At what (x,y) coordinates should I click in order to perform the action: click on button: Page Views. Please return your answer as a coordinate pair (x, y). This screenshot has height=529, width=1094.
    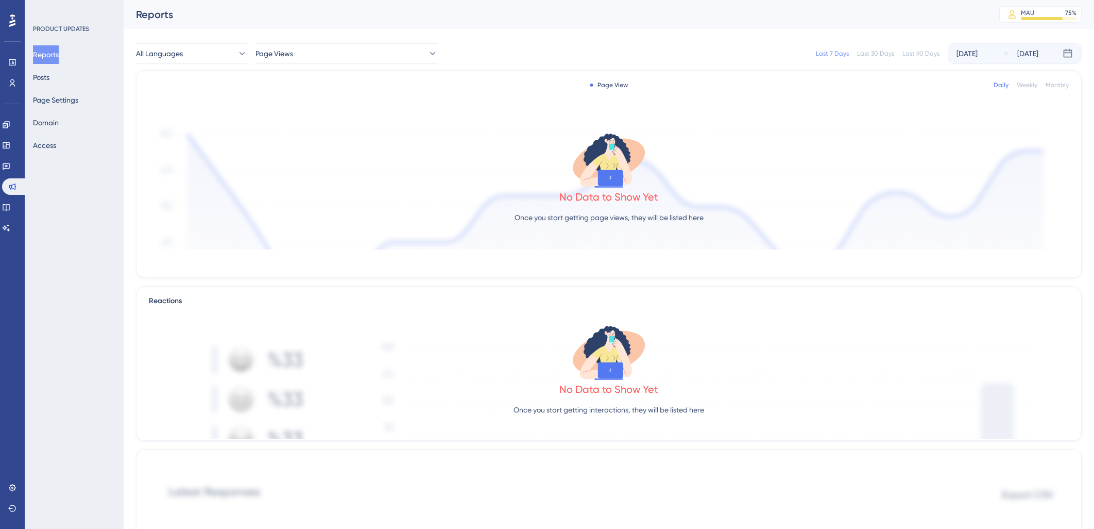
    Looking at the image, I should click on (347, 54).